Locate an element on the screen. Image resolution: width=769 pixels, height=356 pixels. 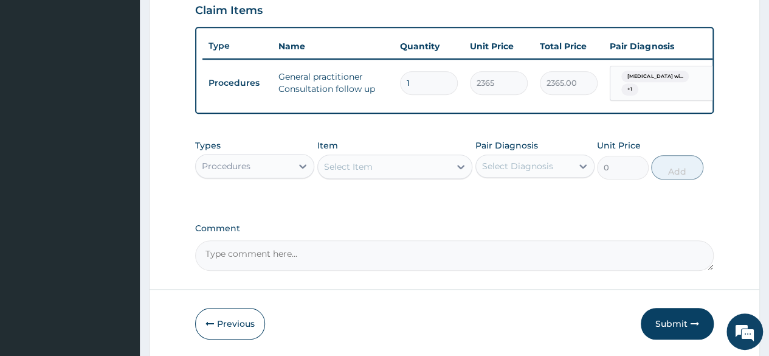
th: Type is located at coordinates (237, 46).